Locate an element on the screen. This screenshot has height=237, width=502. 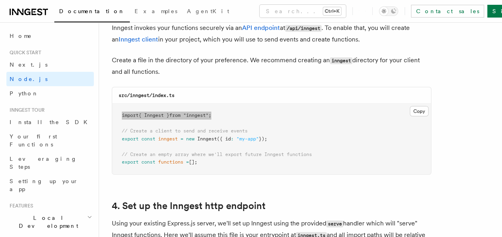
span: functions is located at coordinates (170, 162).